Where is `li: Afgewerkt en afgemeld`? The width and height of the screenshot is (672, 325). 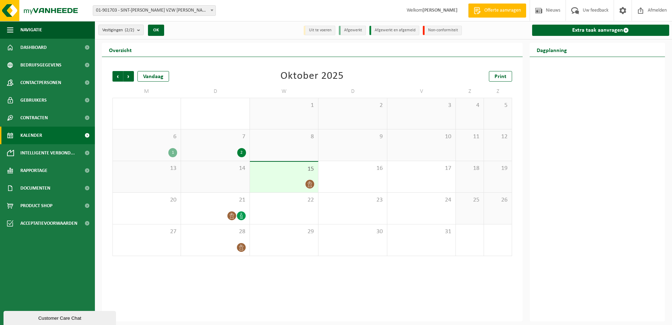 li: Afgewerkt en afgemeld is located at coordinates (394, 30).